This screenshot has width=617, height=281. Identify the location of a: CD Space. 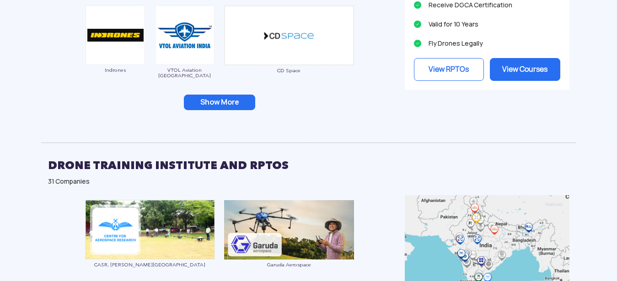
(289, 52).